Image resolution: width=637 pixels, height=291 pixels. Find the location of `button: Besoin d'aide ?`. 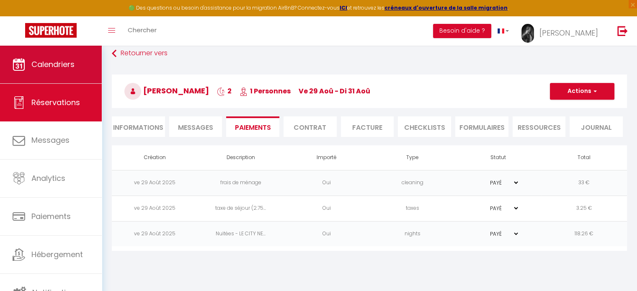

button: Besoin d'aide ? is located at coordinates (462, 31).